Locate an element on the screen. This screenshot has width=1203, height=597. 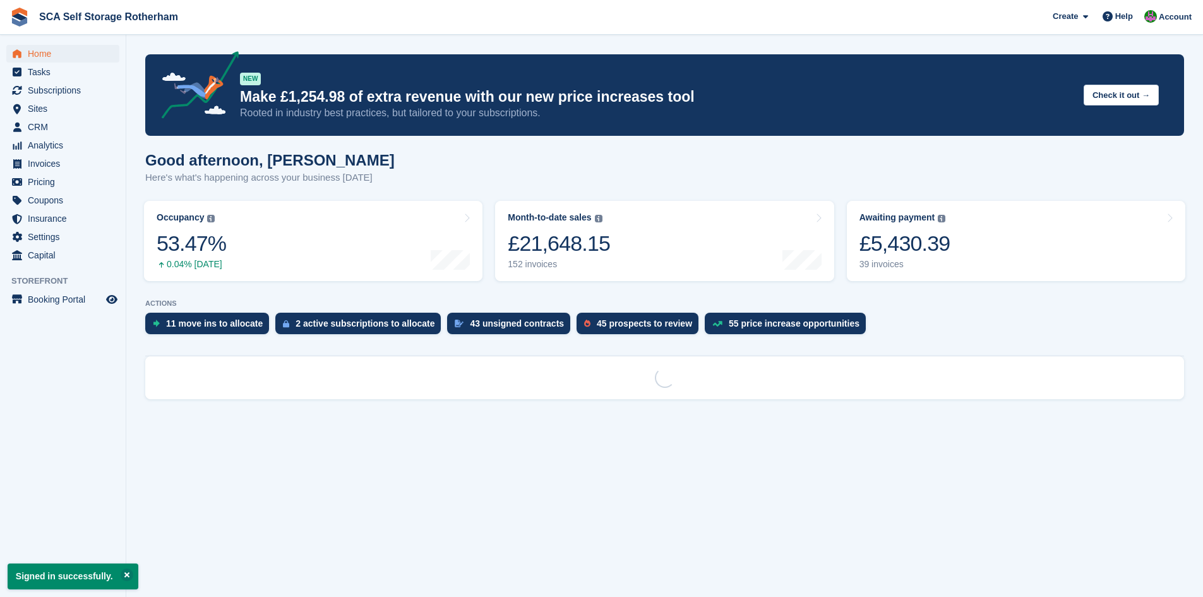
img: move_ins_to_allocate_icon-fdf77a2bb77ea45bf5b3d319d69a93e2d87916cf1d5bf7949dd705db3b84f3ca.svg is located at coordinates (156, 323).